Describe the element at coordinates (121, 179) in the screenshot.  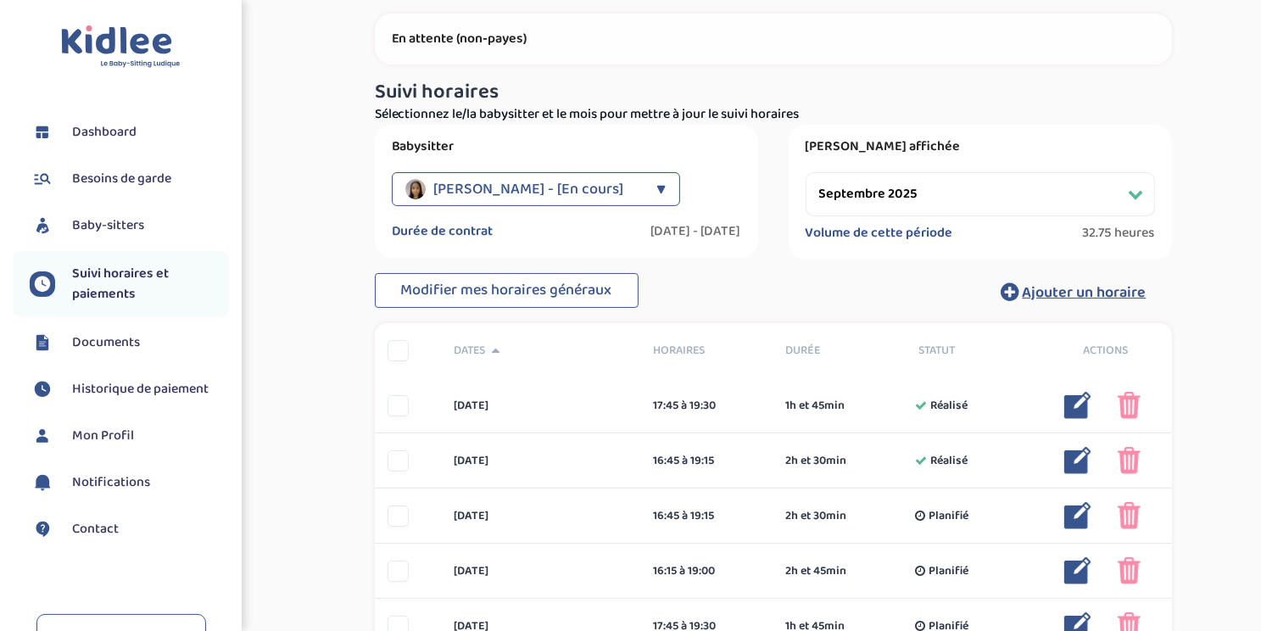
I see `span: Besoins de garde` at that location.